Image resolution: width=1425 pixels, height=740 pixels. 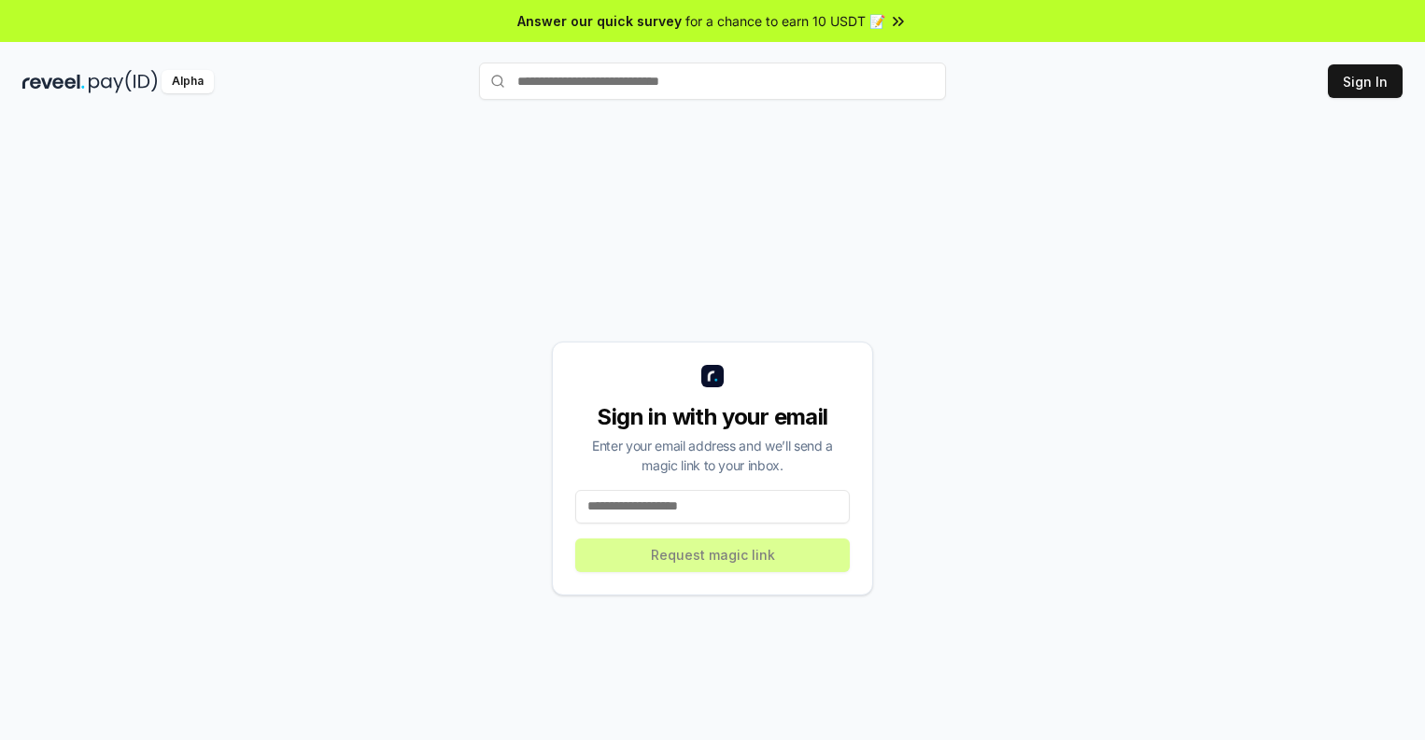 What do you see at coordinates (712, 456) in the screenshot?
I see `div: Enter your email address and we’ll send a magic link to your inbox.` at bounding box center [712, 456].